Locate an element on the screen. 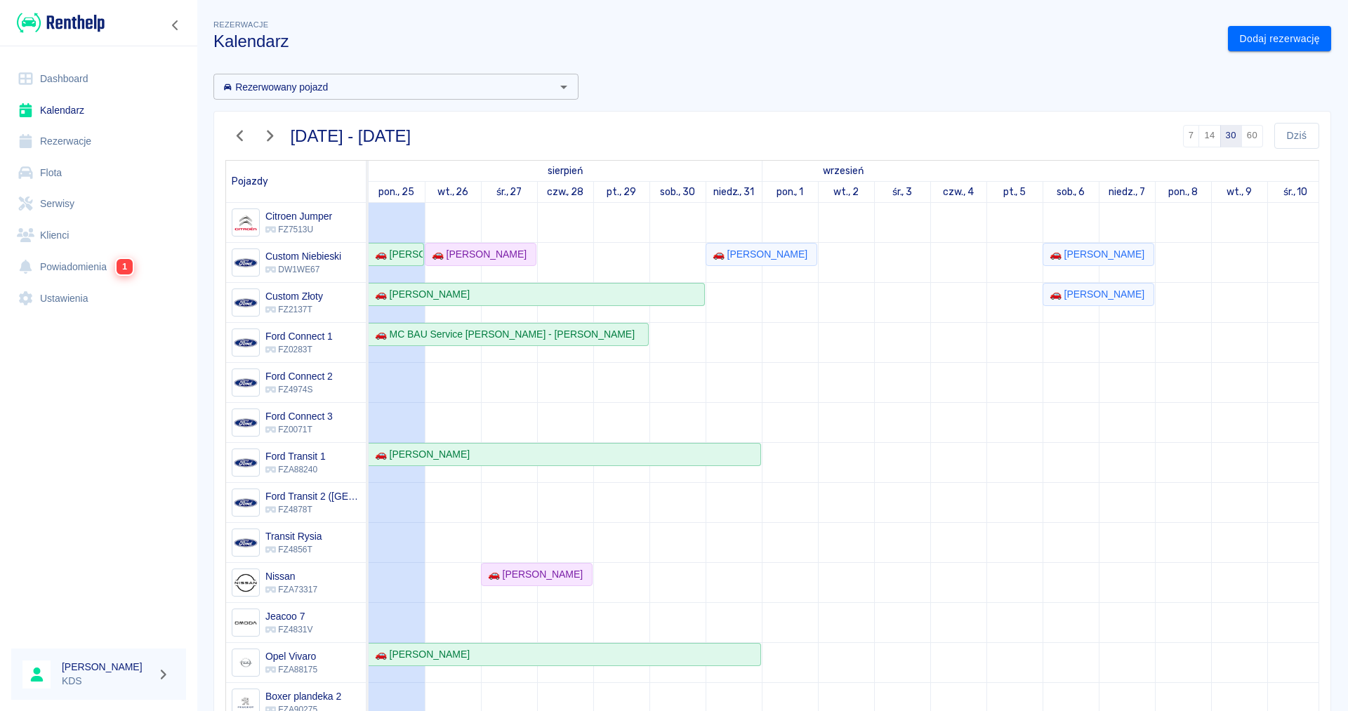  button: 14 dni is located at coordinates (1209, 136).